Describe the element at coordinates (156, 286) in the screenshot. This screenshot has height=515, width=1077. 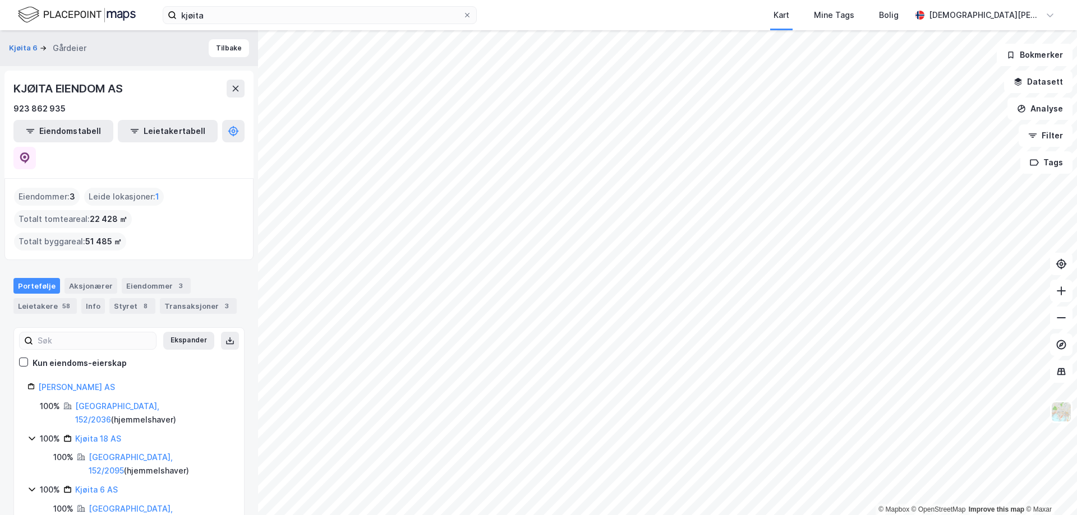
I see `div: Eiendommer` at that location.